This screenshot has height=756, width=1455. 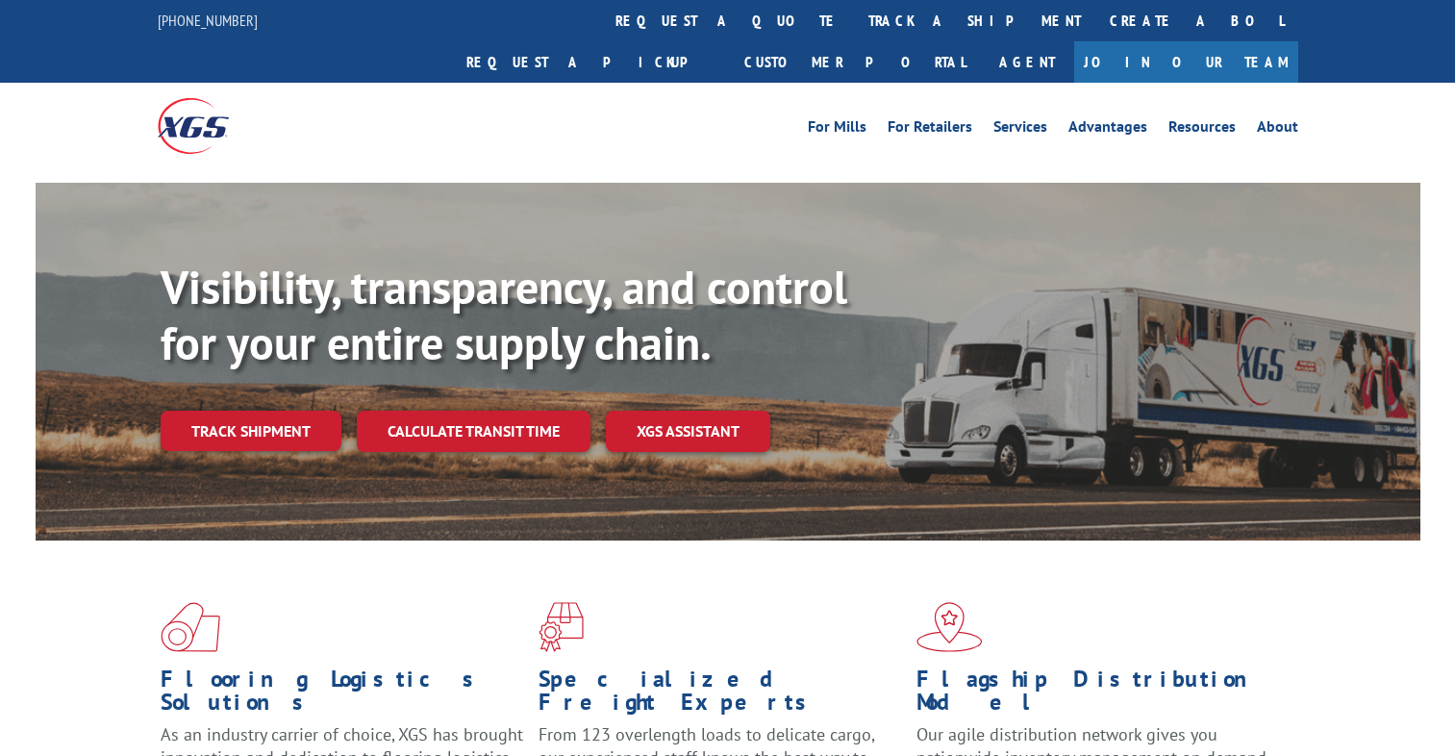 I want to click on a: Resources, so click(x=1202, y=130).